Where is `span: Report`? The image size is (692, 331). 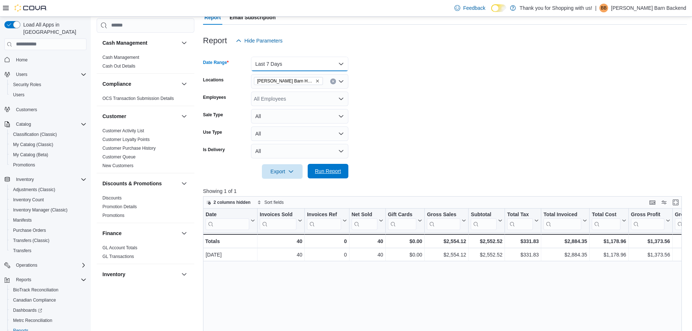
span: Report is located at coordinates (212, 17).